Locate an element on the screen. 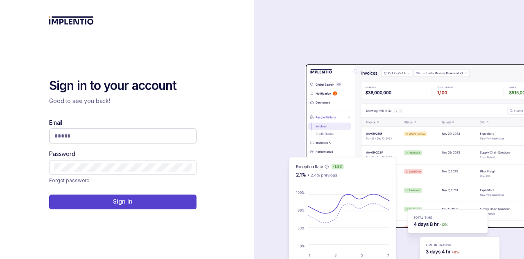 This screenshot has width=524, height=259. label: Password is located at coordinates (62, 154).